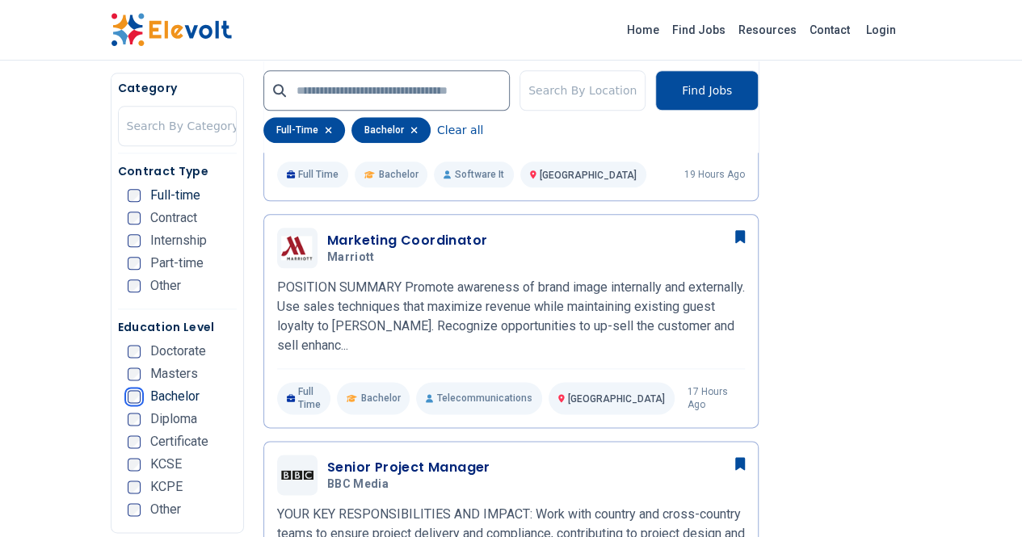 This screenshot has height=537, width=1022. What do you see at coordinates (179, 241) in the screenshot?
I see `span: Internship` at bounding box center [179, 241].